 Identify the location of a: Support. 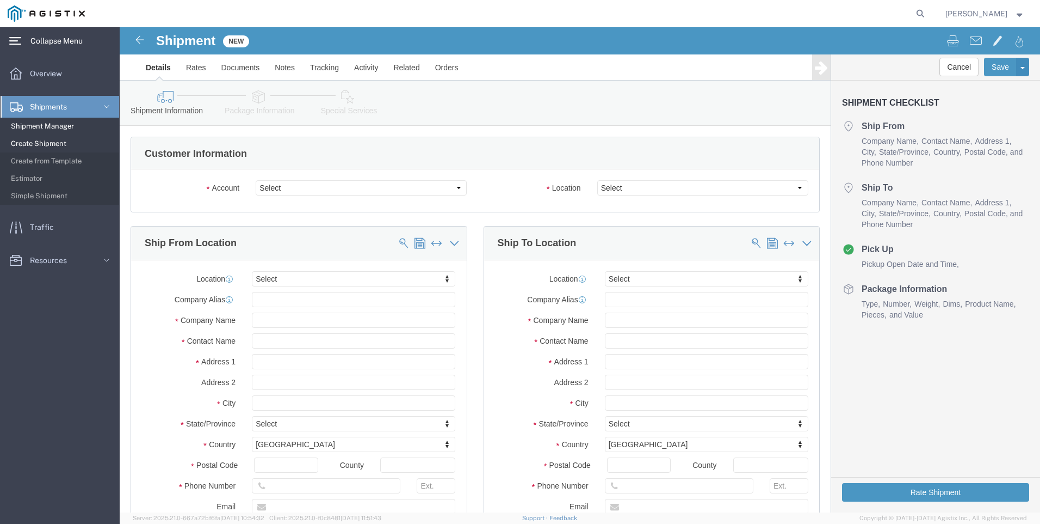
(536, 518).